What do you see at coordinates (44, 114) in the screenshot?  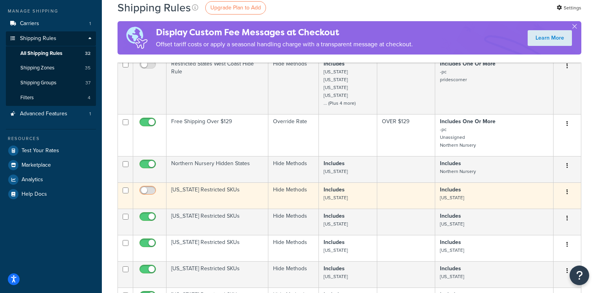 I see `span: Advanced Features` at bounding box center [44, 114].